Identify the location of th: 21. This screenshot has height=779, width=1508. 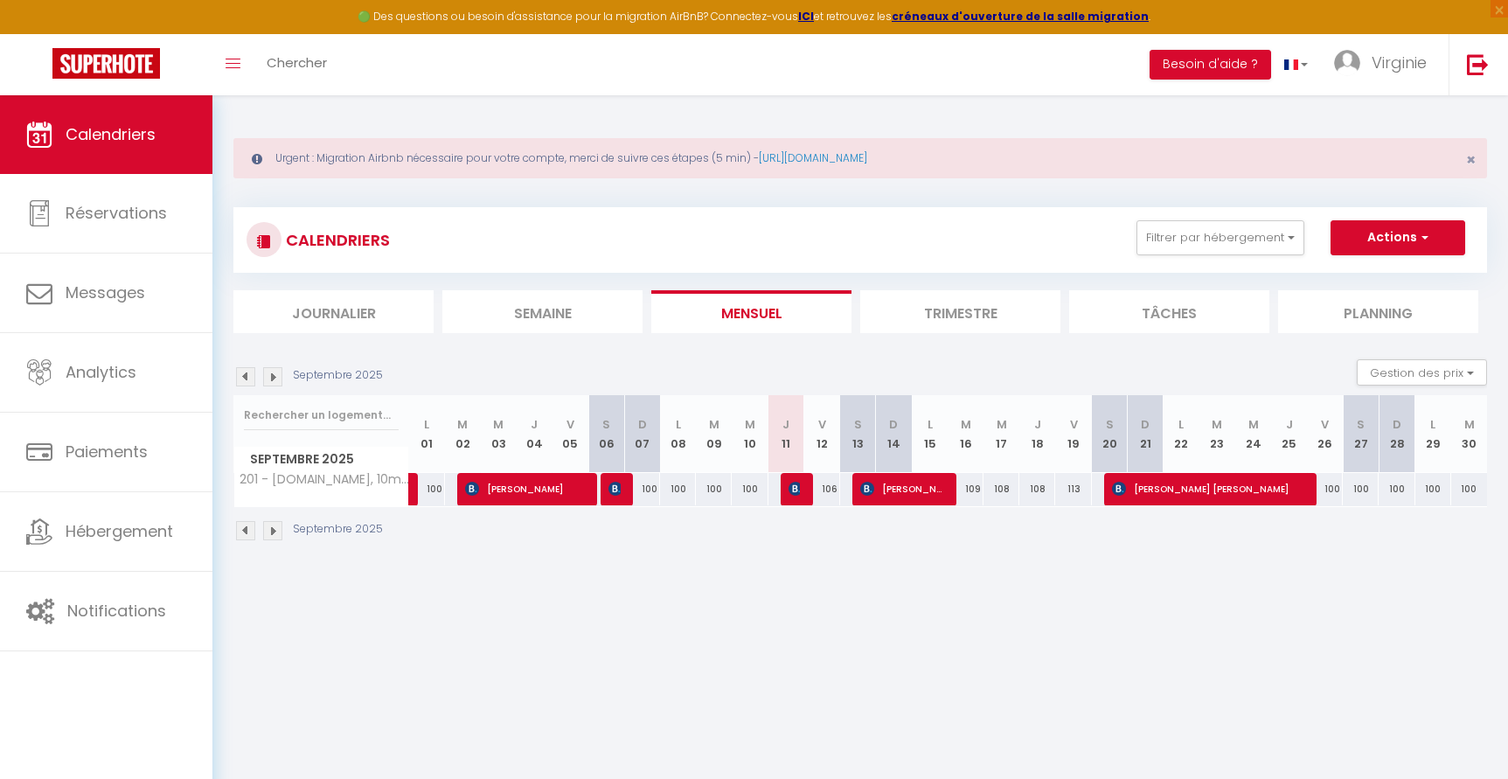
(1145, 434).